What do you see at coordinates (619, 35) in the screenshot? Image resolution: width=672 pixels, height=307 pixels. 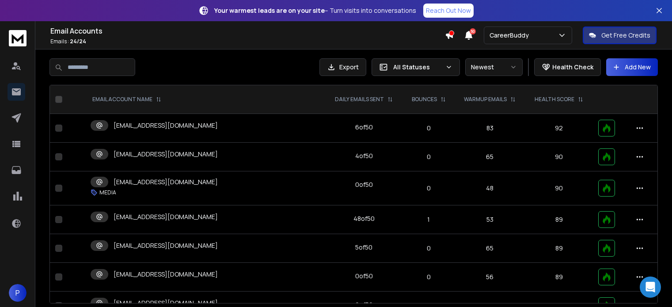 I see `button: Get Free Credits` at bounding box center [619, 35].